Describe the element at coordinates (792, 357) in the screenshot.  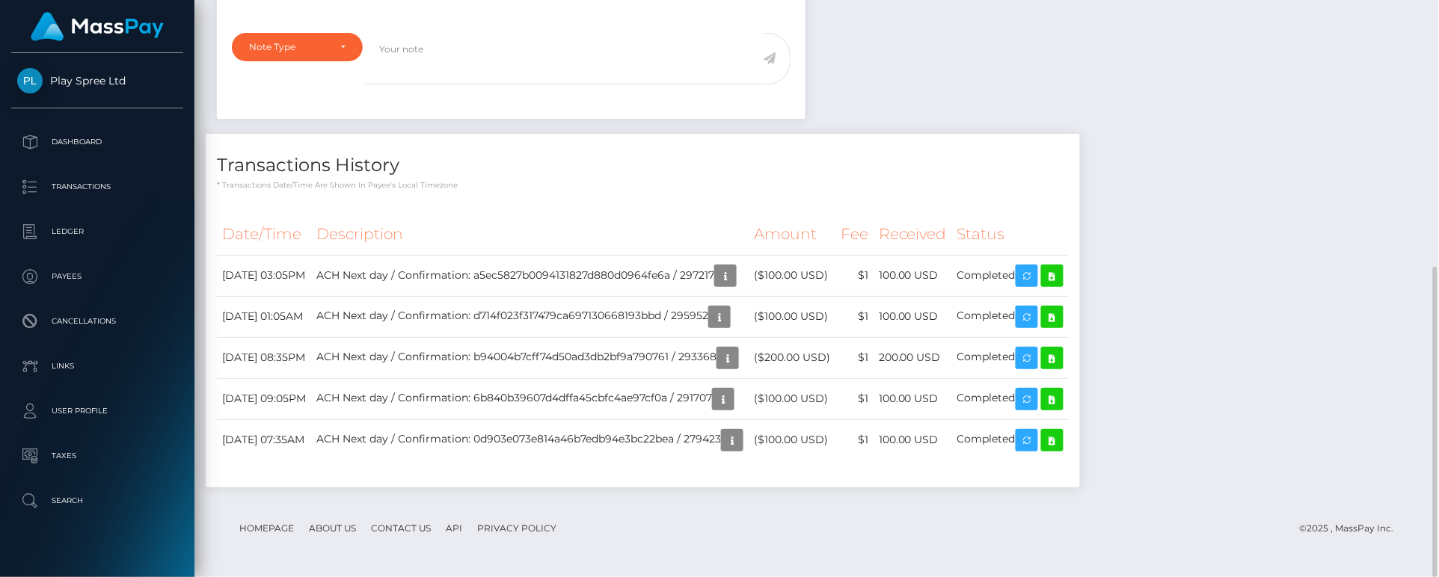
I see `td: ($200.00 USD)` at that location.